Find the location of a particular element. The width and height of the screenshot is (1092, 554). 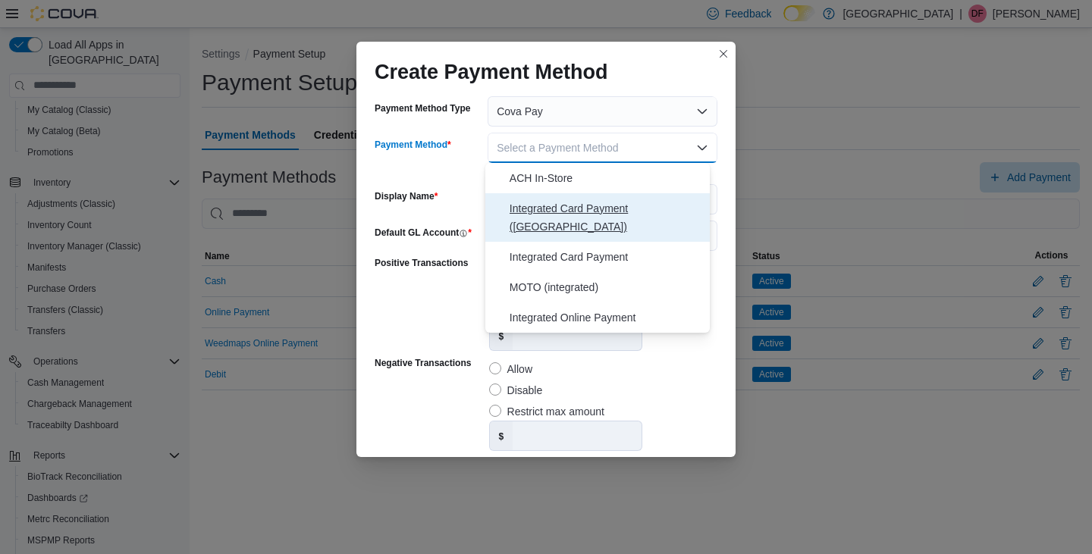

label: Negative Transactions is located at coordinates (422, 404).